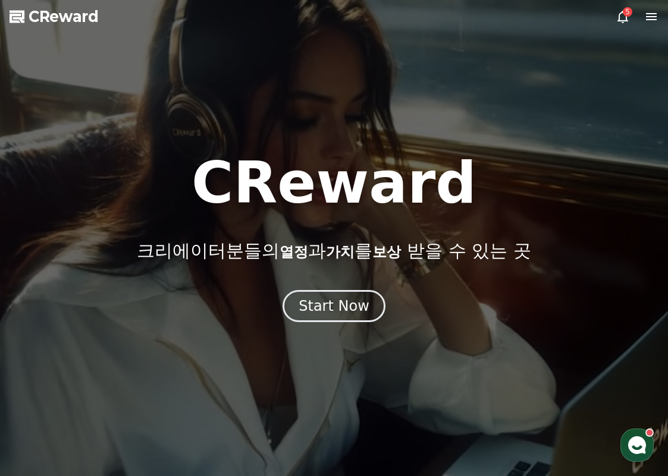  I want to click on div: 5, so click(627, 12).